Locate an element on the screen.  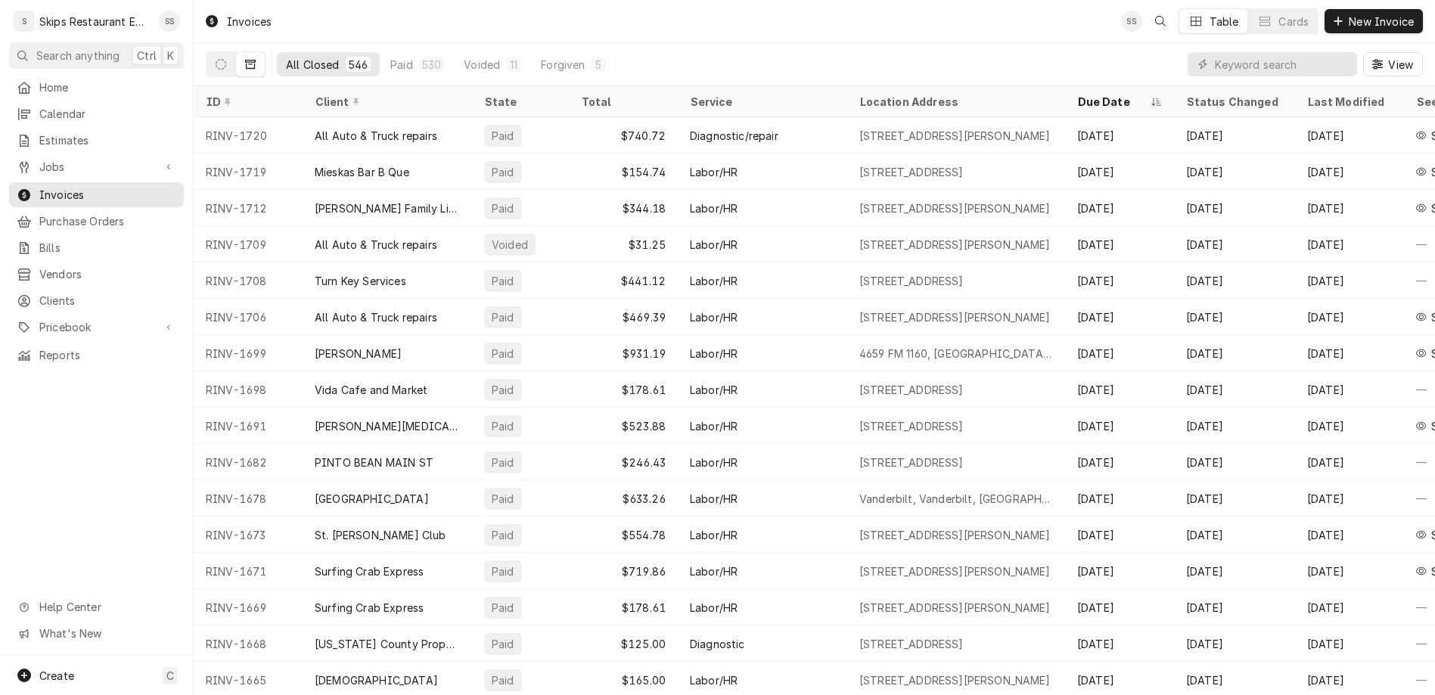
div: Diagnostic/repair is located at coordinates (734, 135).